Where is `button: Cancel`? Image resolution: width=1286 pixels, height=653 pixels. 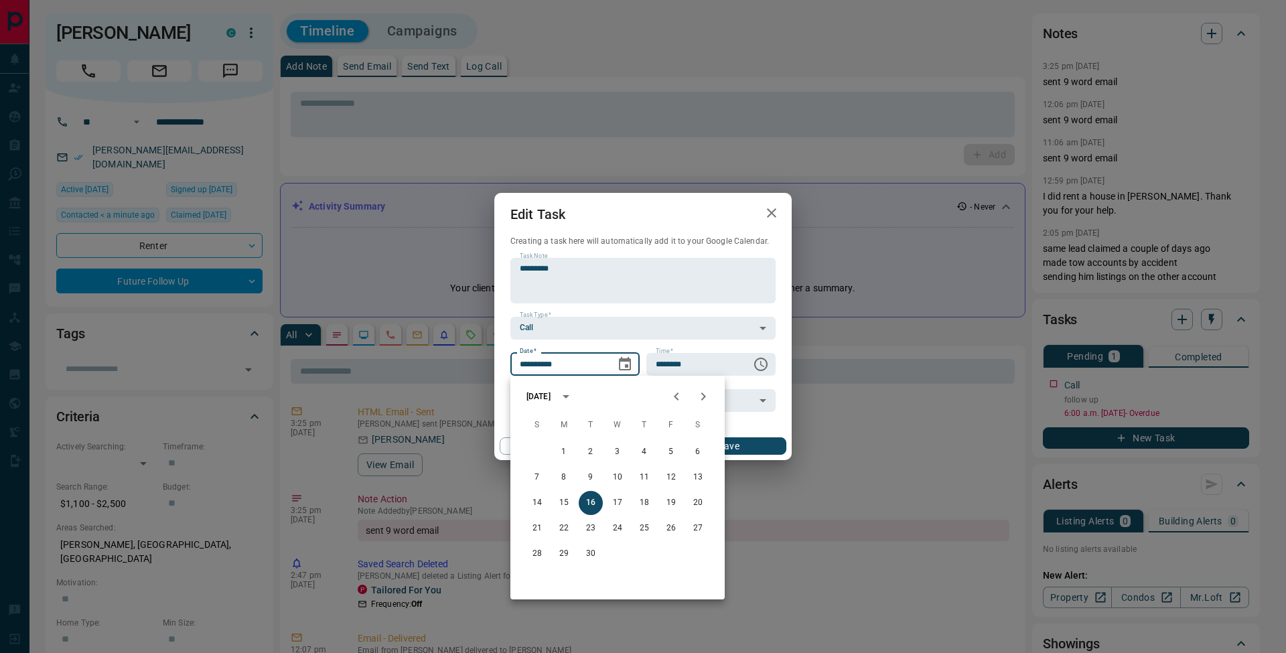 button: Cancel is located at coordinates (557, 446).